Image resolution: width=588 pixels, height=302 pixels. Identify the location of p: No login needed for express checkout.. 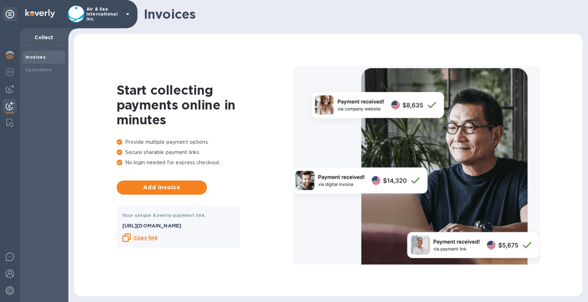
(205, 162).